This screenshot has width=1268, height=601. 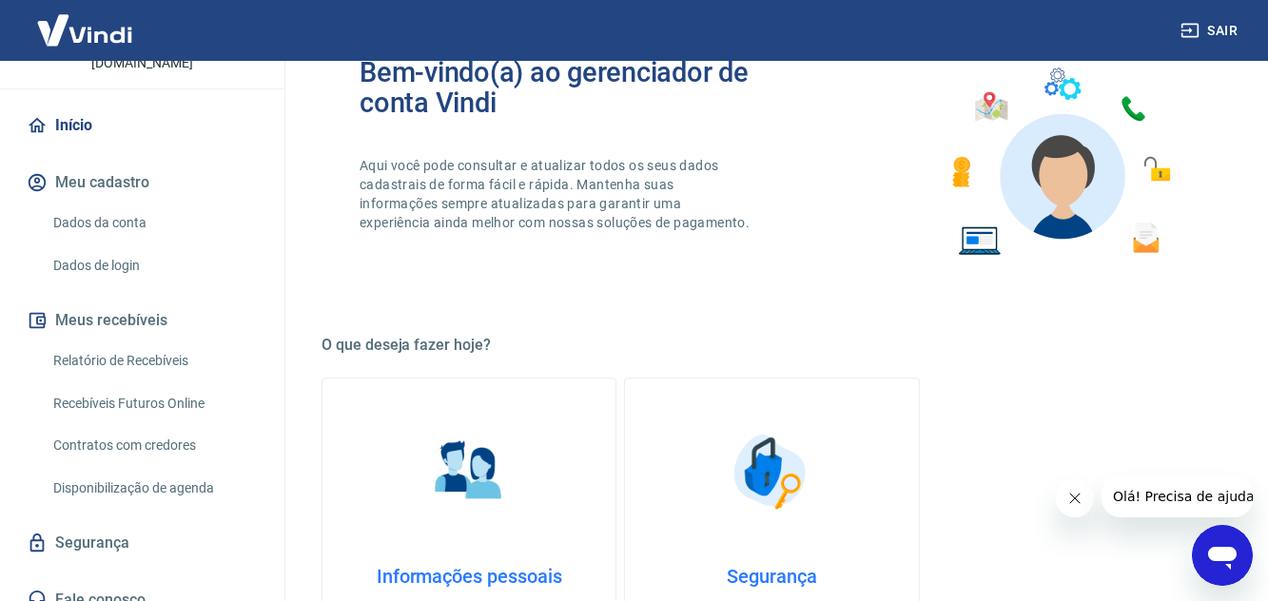 I want to click on p: Aqui você pode consultar e atualizar todos os seus dados cadastrais de forma fácil e rápida. Mant..., so click(x=557, y=194).